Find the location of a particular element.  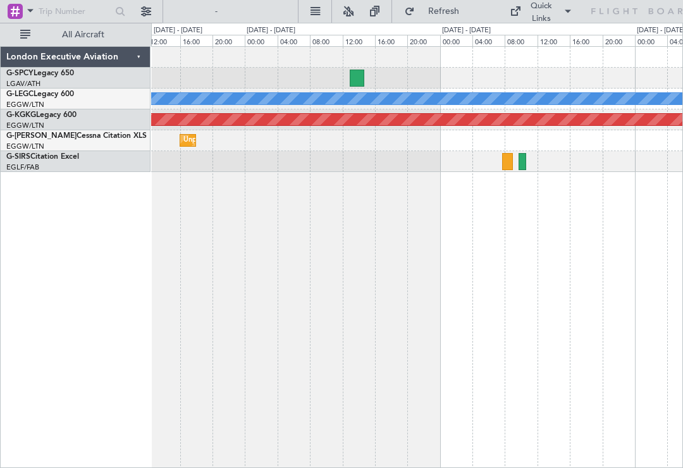

a: EGLF/FAB is located at coordinates (23, 167).